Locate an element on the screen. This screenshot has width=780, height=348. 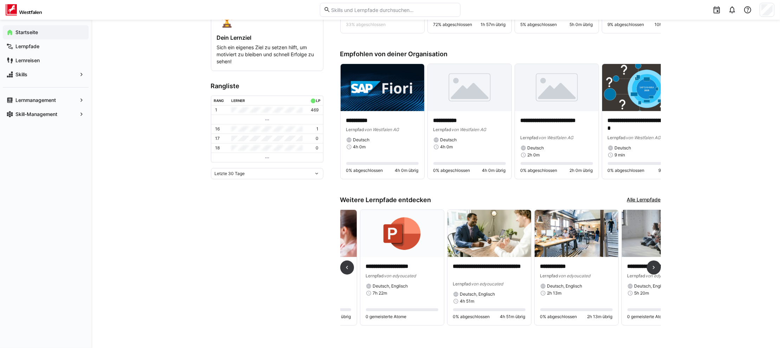
h4: Dein Lernziel is located at coordinates (267, 38).